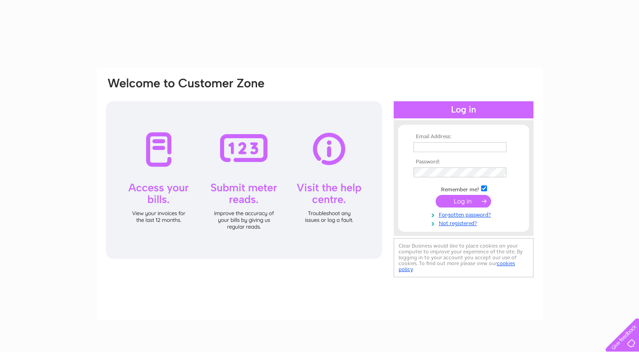 This screenshot has width=639, height=352. Describe the element at coordinates (463, 201) in the screenshot. I see `input: Submit` at that location.